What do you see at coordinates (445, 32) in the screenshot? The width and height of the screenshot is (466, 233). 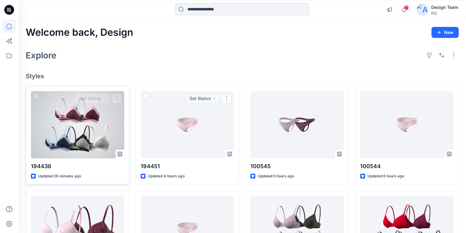 I see `button: New` at bounding box center [445, 32].